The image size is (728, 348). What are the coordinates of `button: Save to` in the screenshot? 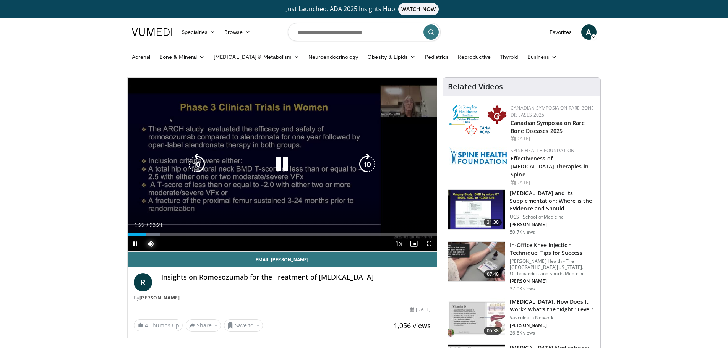 It's located at (244, 326).